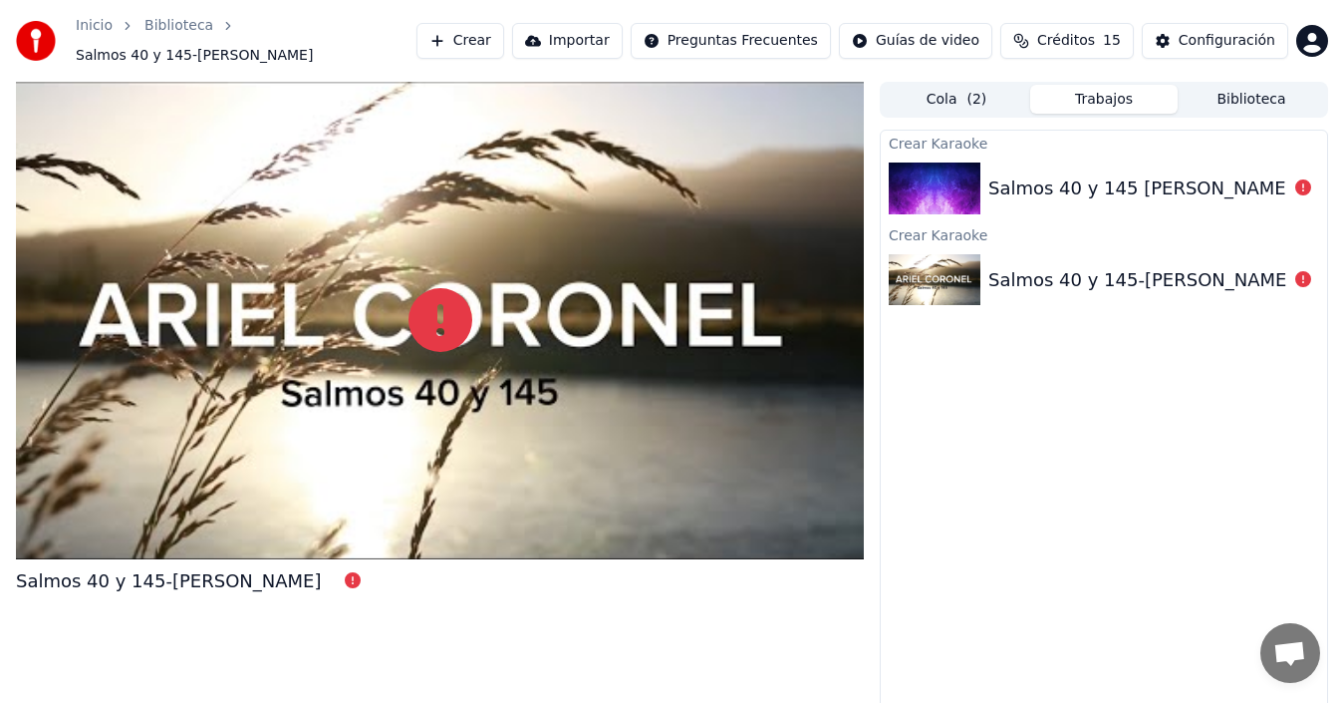 Image resolution: width=1344 pixels, height=703 pixels. What do you see at coordinates (460, 41) in the screenshot?
I see `button: Crear` at bounding box center [460, 41].